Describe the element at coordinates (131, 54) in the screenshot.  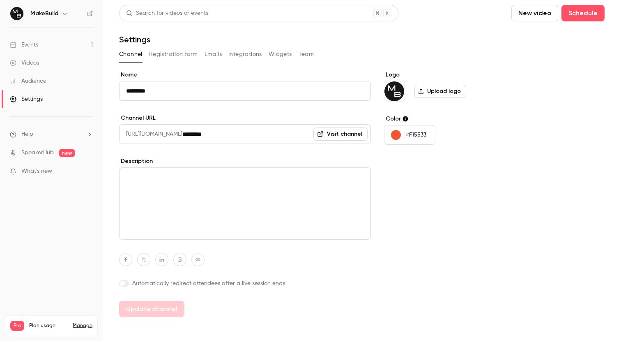
I see `button: Channel` at that location.